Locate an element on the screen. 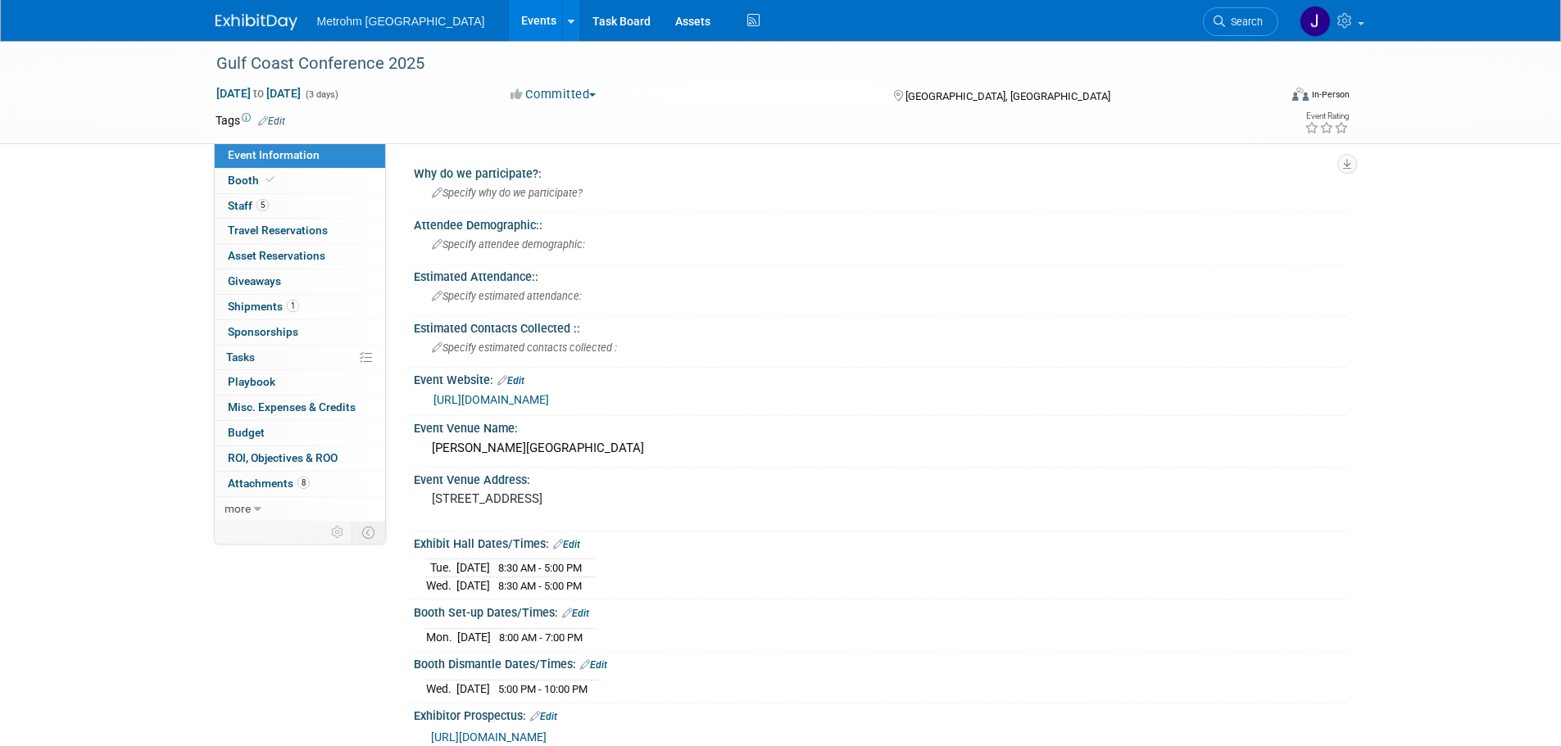  a: Staff5 is located at coordinates (300, 206).